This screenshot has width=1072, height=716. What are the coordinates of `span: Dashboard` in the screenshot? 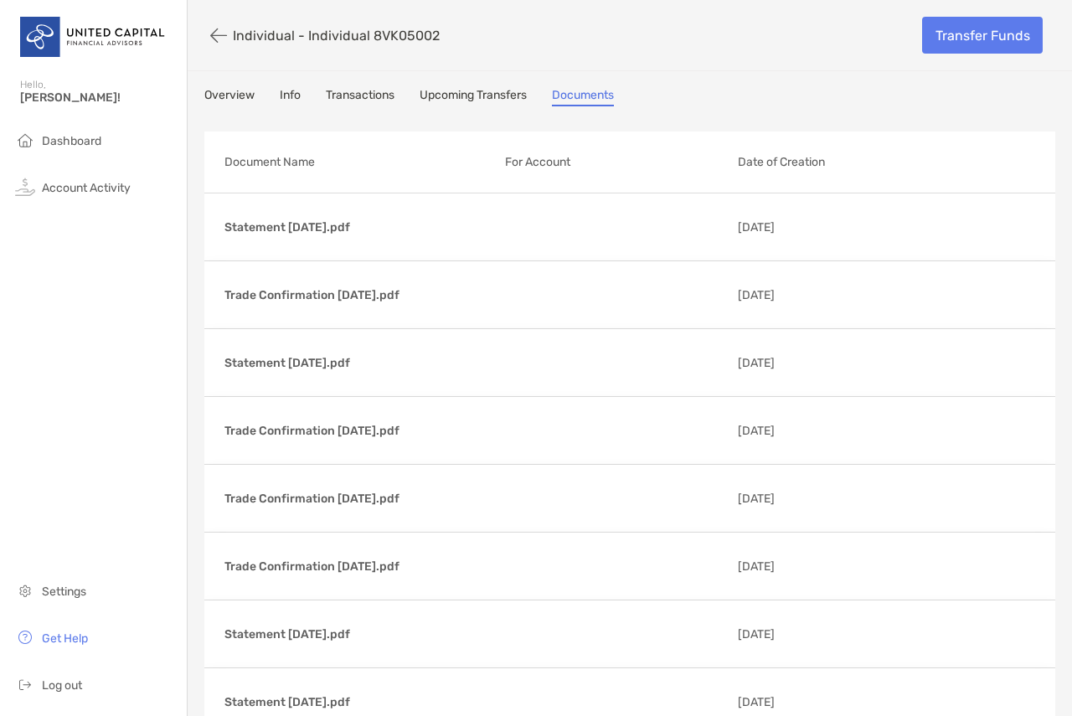 It's located at (71, 141).